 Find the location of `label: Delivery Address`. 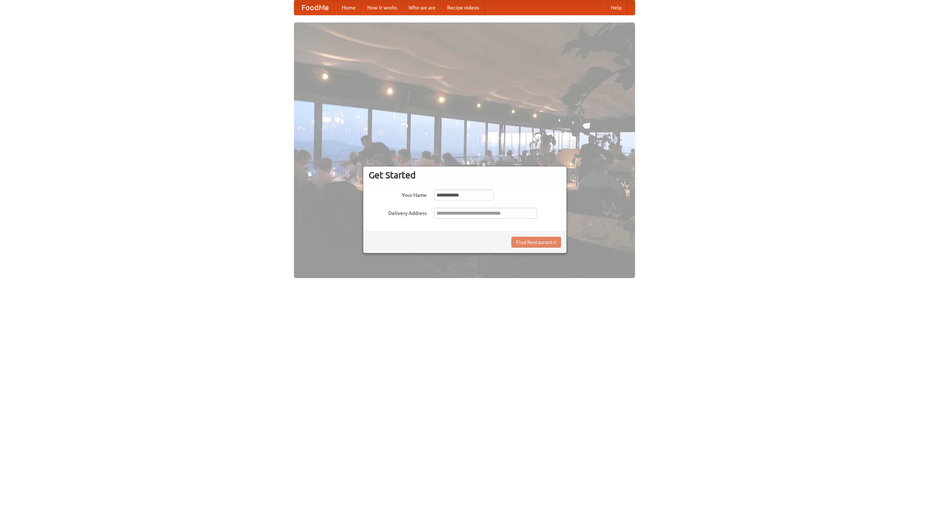

label: Delivery Address is located at coordinates (398, 212).